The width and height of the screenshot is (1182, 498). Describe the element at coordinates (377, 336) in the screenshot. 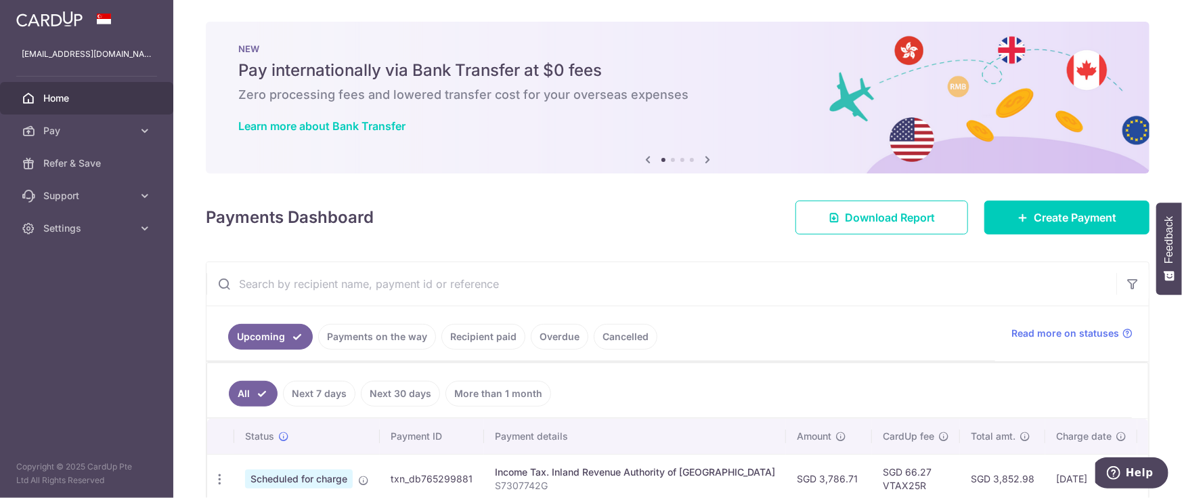

I see `a: Payments on the way` at that location.